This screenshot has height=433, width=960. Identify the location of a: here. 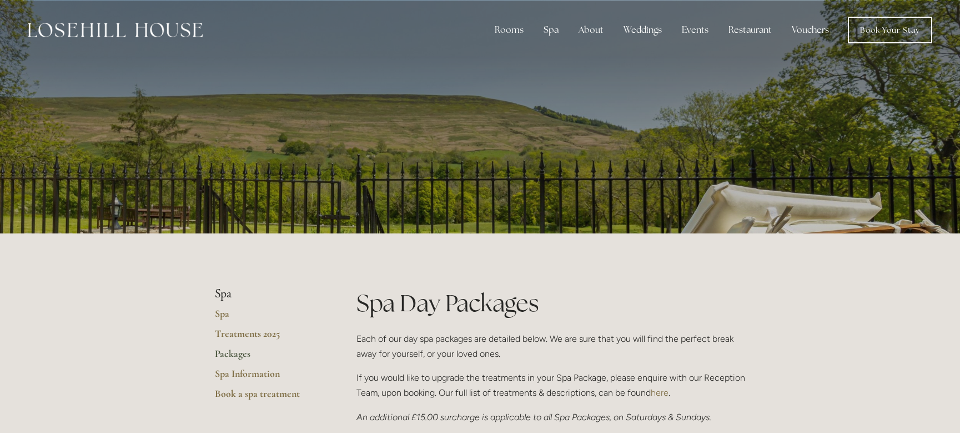
(660, 392).